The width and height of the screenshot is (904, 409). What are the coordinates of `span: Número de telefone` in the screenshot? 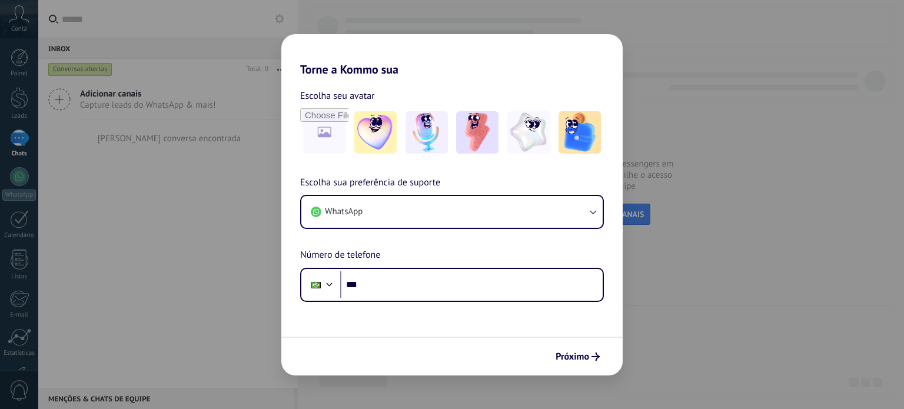 It's located at (340, 255).